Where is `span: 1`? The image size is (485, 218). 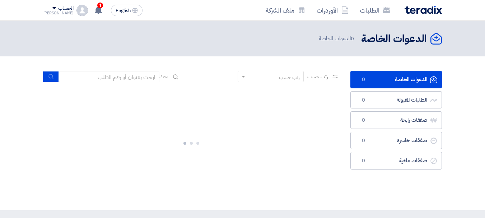 span: 1 is located at coordinates (100, 5).